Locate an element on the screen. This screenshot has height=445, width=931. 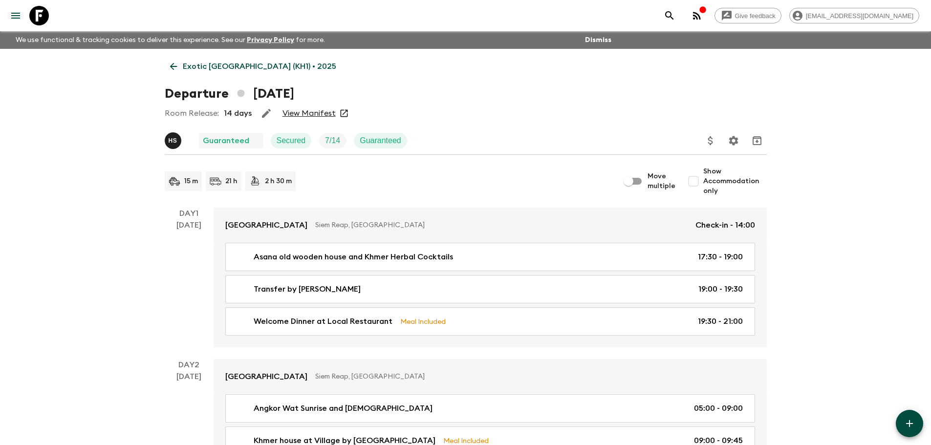
p: 21 h is located at coordinates (231, 181).